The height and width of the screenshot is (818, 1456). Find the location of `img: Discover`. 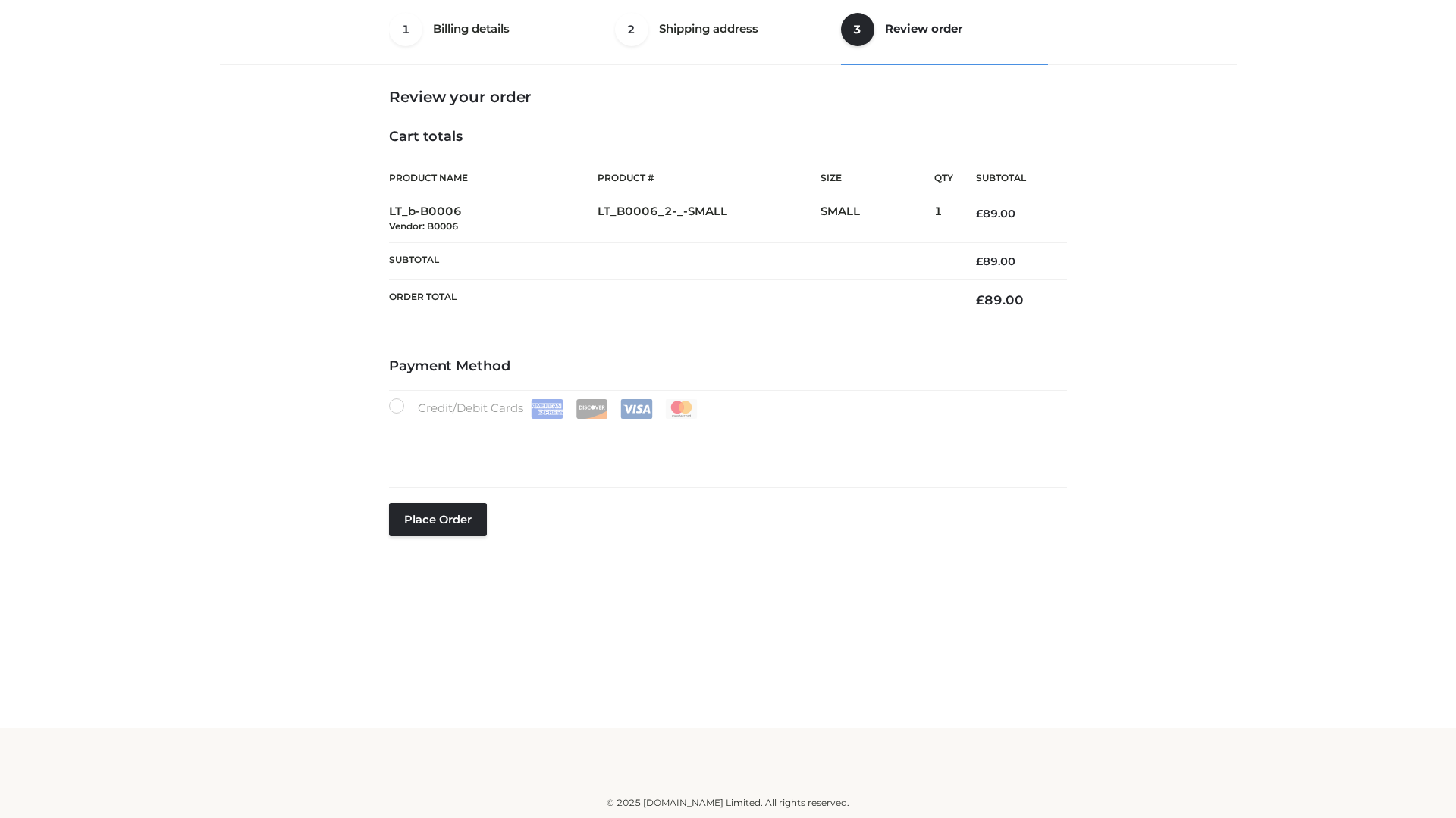

img: Discover is located at coordinates (591, 409).